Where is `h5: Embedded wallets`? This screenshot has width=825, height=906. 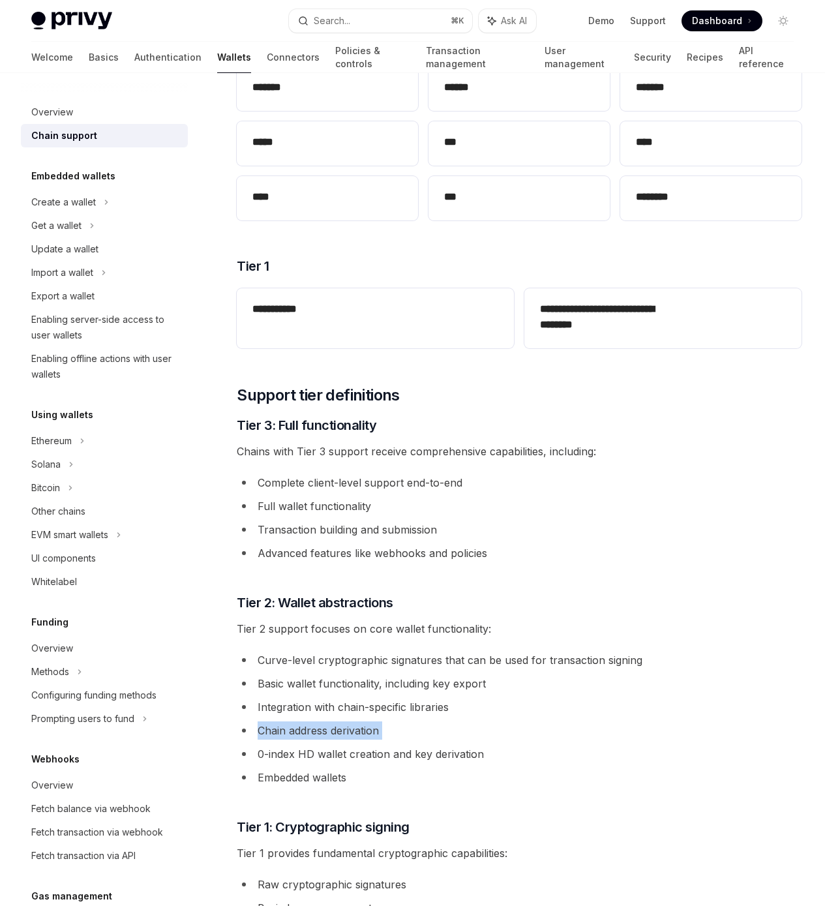
h5: Embedded wallets is located at coordinates (73, 176).